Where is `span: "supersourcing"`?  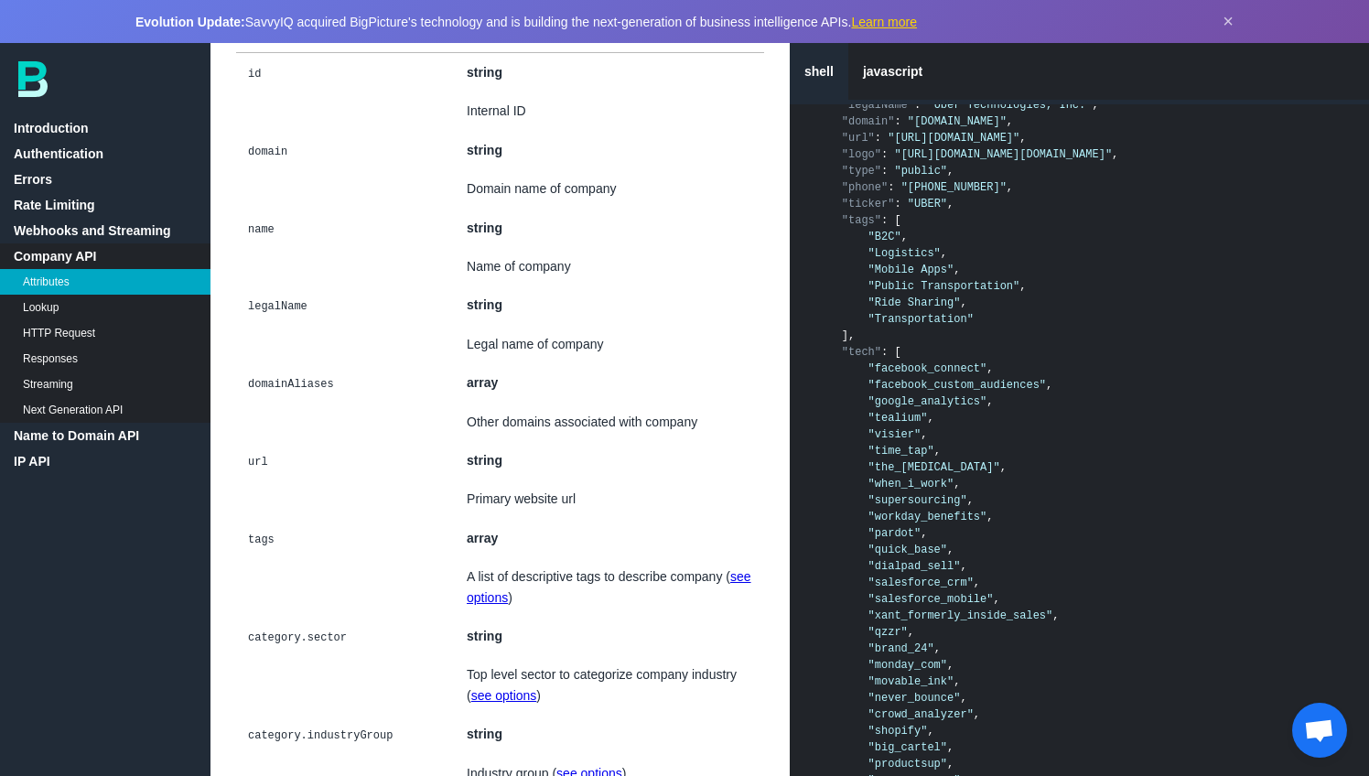 span: "supersourcing" is located at coordinates (918, 501).